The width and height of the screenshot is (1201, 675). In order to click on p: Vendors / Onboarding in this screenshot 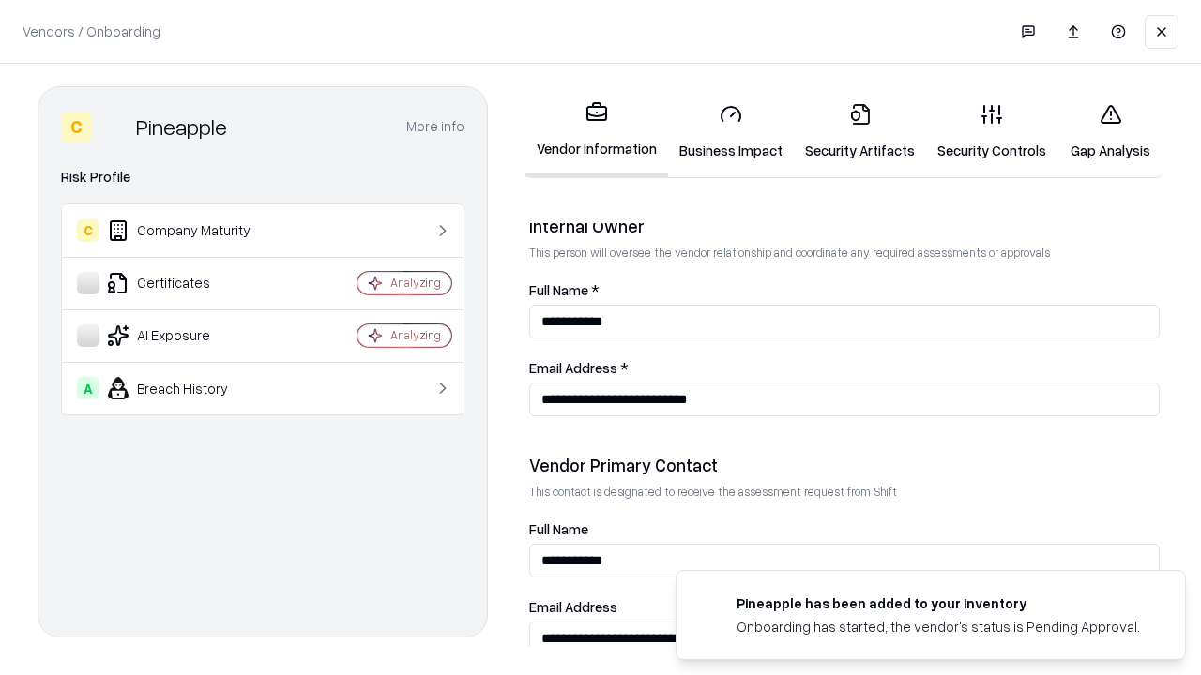, I will do `click(91, 31)`.